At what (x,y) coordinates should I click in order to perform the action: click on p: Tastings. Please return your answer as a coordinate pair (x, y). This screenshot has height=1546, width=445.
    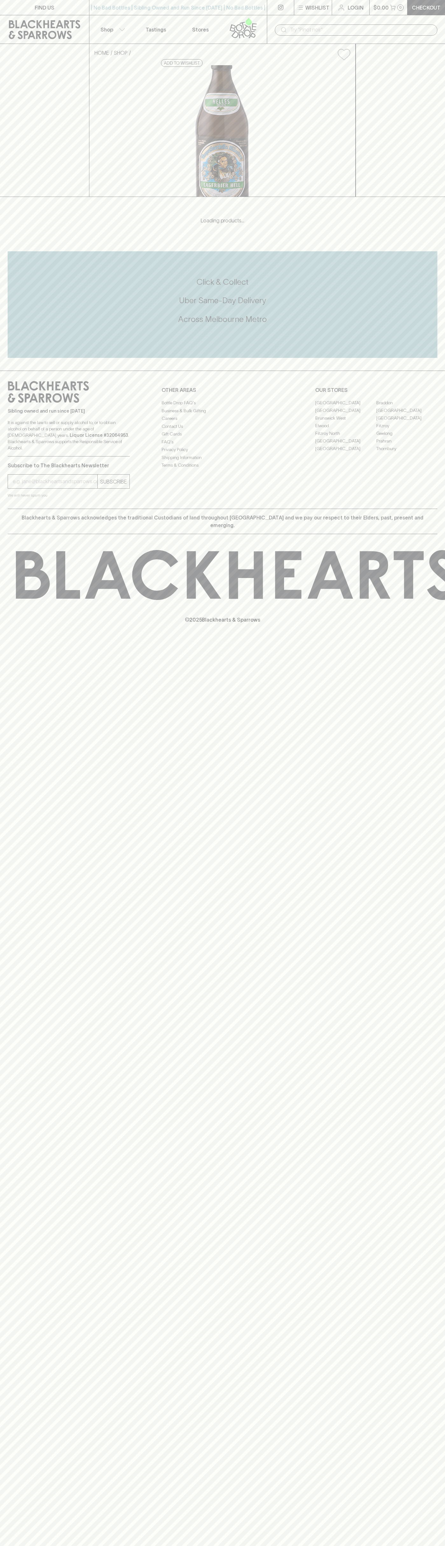
    Looking at the image, I should click on (156, 30).